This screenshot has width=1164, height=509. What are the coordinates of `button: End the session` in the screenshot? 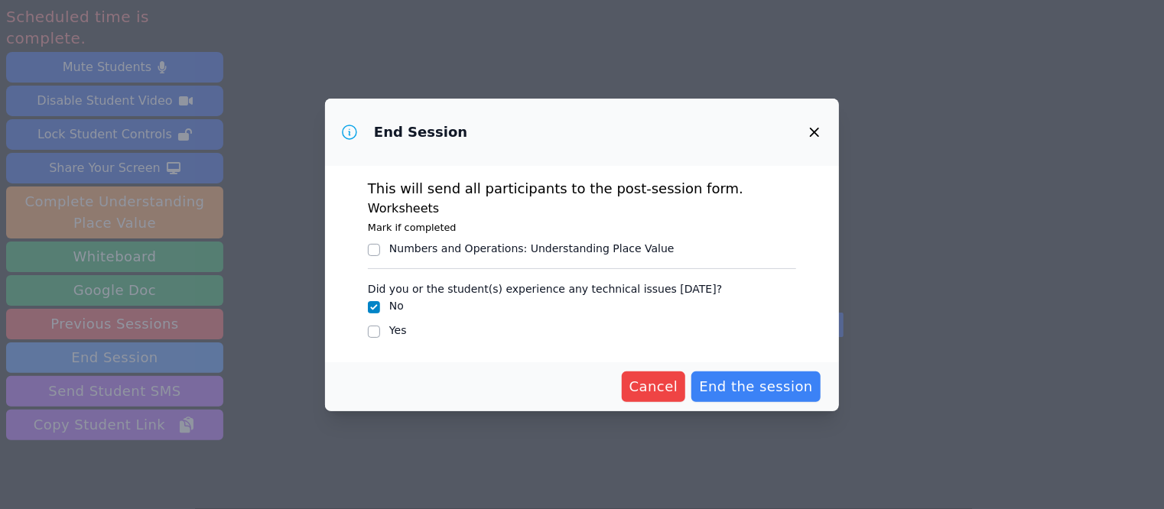 It's located at (756, 387).